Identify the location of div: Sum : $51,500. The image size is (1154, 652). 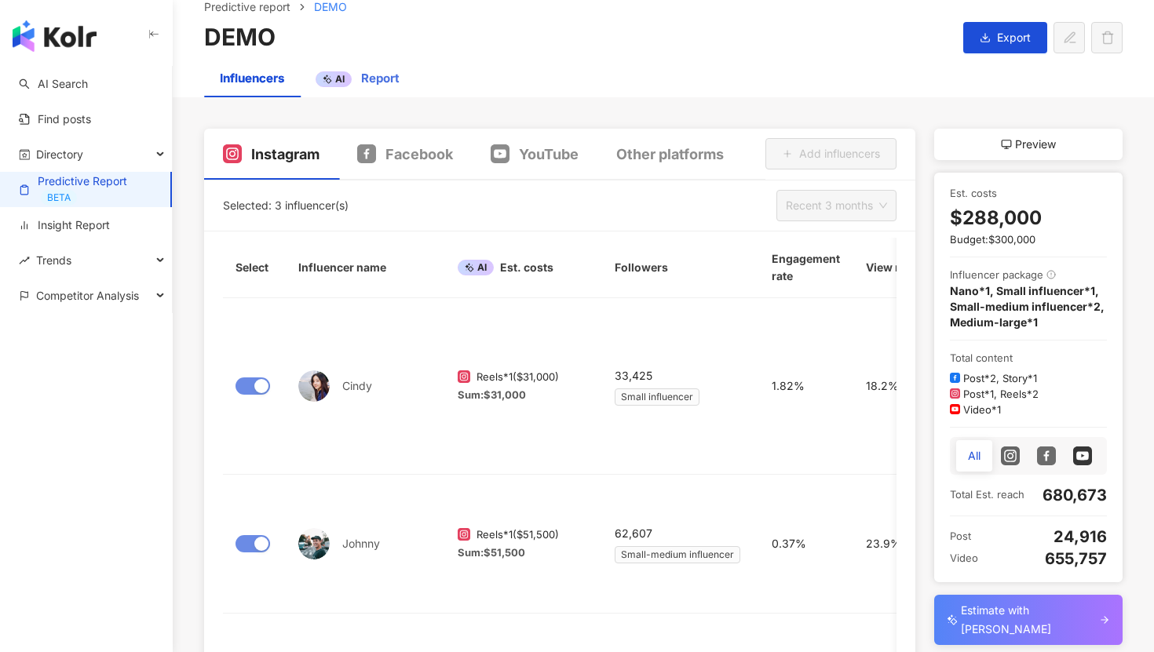
(524, 553).